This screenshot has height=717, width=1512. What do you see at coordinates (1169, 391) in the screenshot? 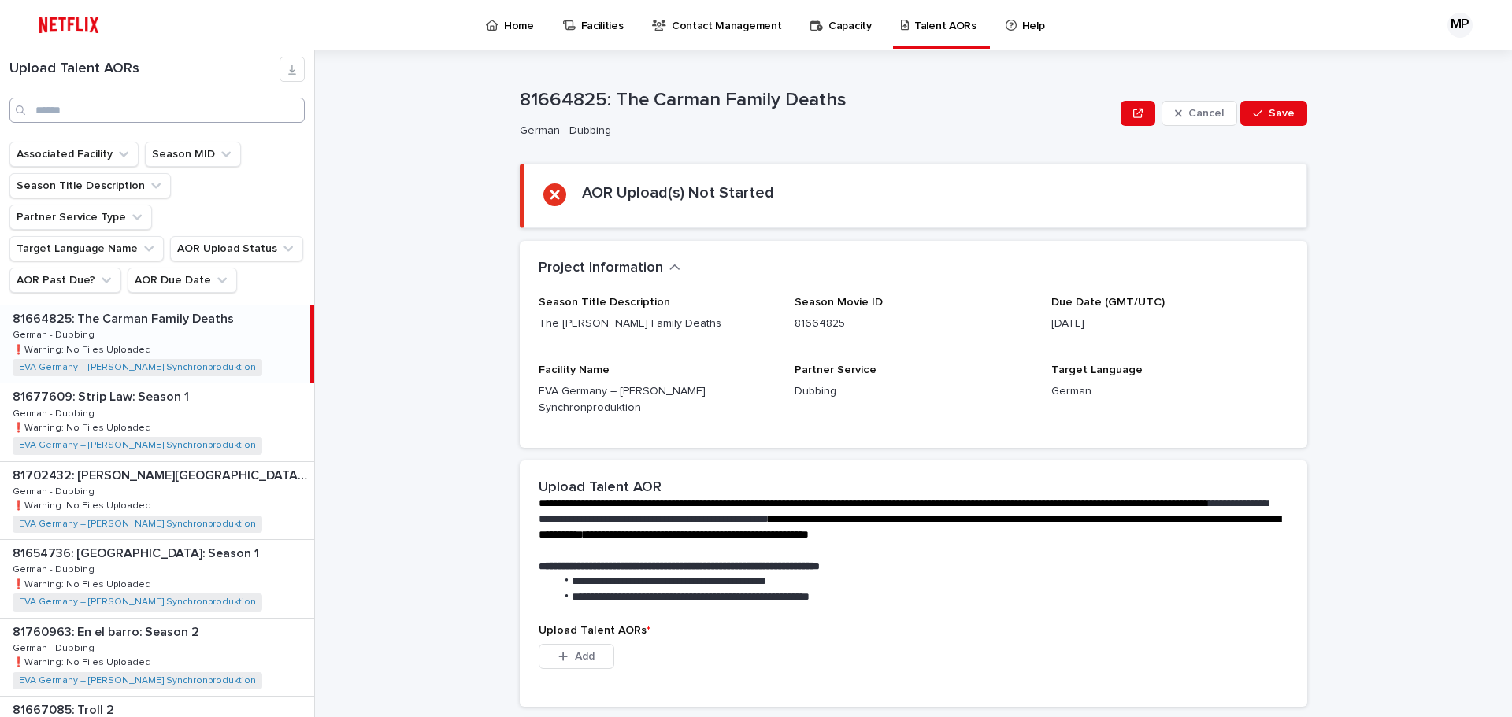
I see `p: German` at bounding box center [1169, 391].